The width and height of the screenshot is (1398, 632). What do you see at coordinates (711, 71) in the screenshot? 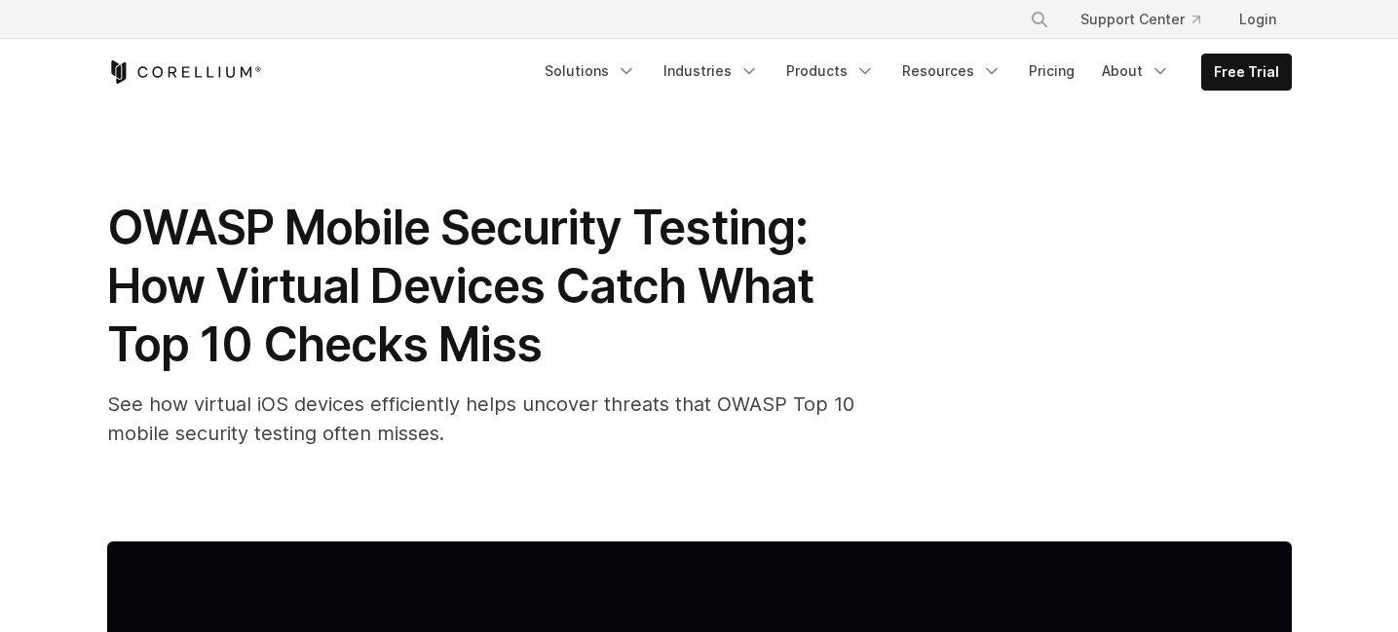
I see `a: Industries` at bounding box center [711, 71].